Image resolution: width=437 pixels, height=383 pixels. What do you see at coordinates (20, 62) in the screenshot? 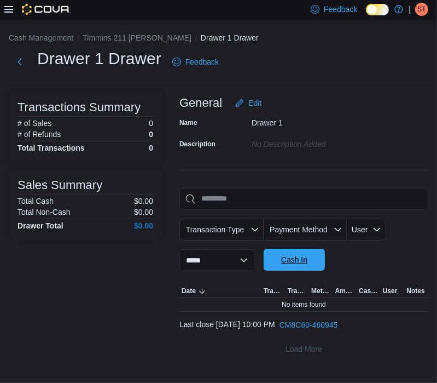
I see `button: Next` at bounding box center [20, 62].